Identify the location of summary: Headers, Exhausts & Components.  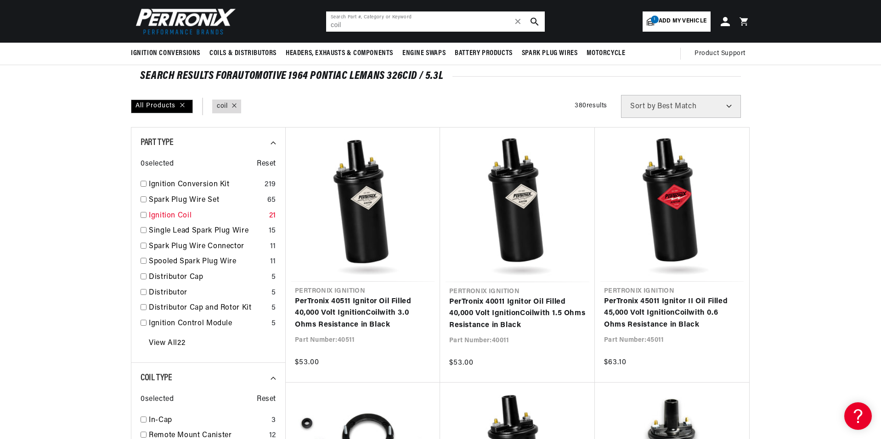
(339, 53).